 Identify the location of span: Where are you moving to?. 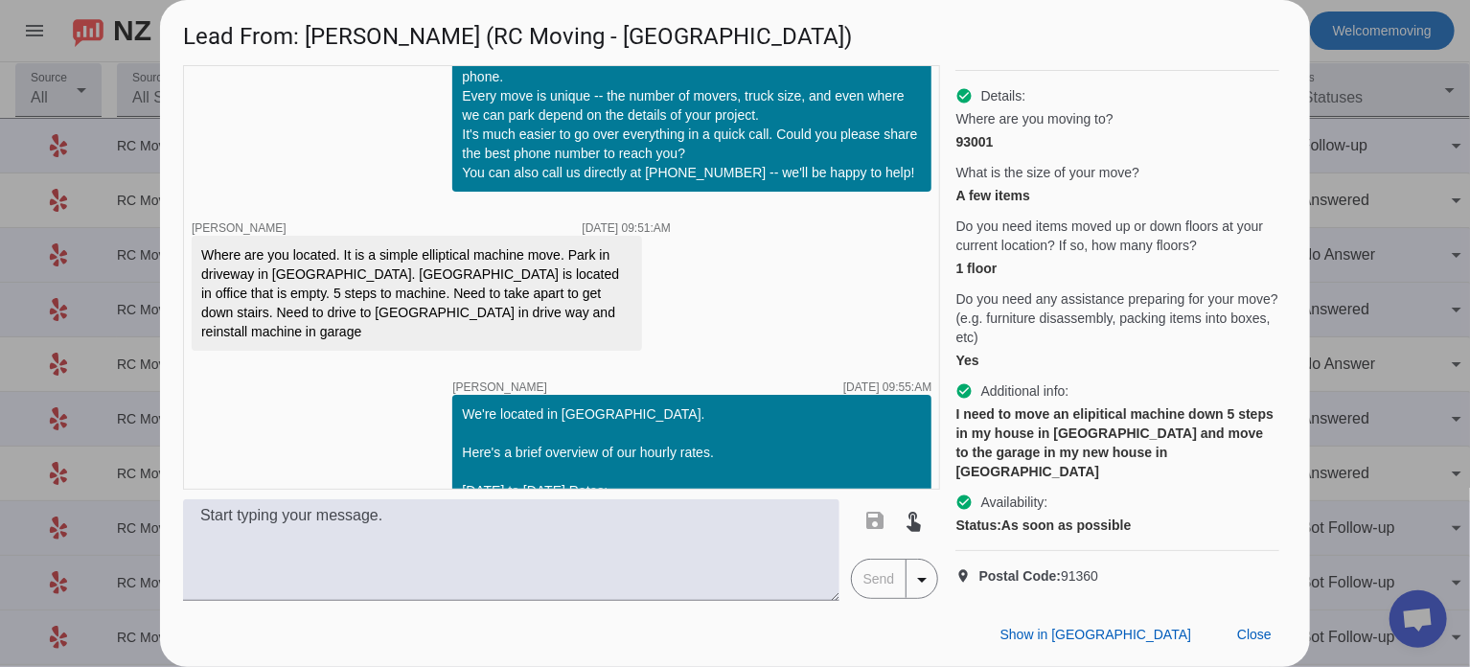
(1034, 119).